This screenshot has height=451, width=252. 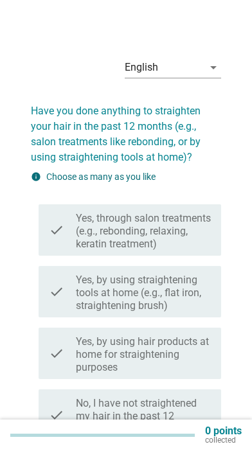 What do you see at coordinates (126, 128) in the screenshot?
I see `h2: Have you done anything to straighten your hair in the past 12 months (e.g., salon treatments like...` at bounding box center [126, 128].